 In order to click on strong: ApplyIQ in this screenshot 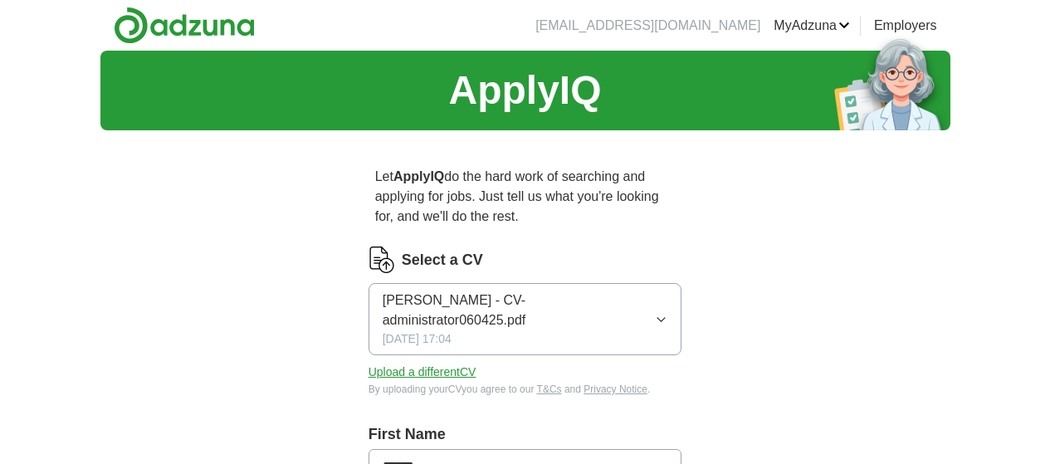, I will do `click(418, 176)`.